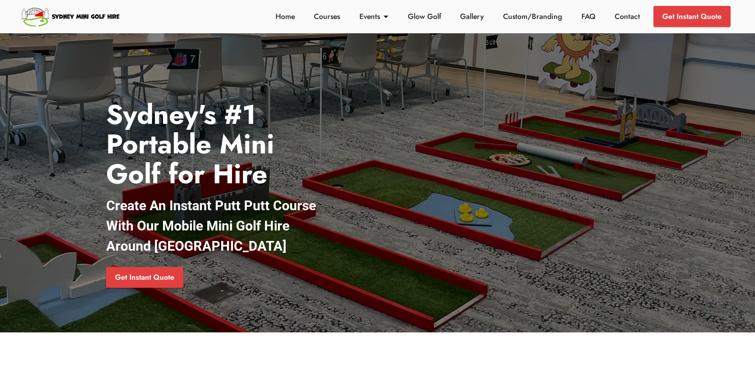 The width and height of the screenshot is (755, 372). Describe the element at coordinates (533, 16) in the screenshot. I see `a: Custom/Branding` at that location.